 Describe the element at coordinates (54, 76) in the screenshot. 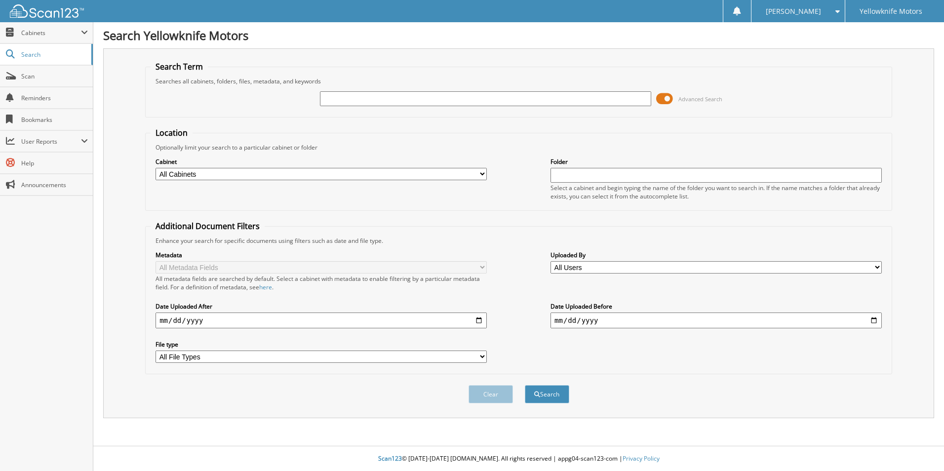

I see `span: Scan` at that location.